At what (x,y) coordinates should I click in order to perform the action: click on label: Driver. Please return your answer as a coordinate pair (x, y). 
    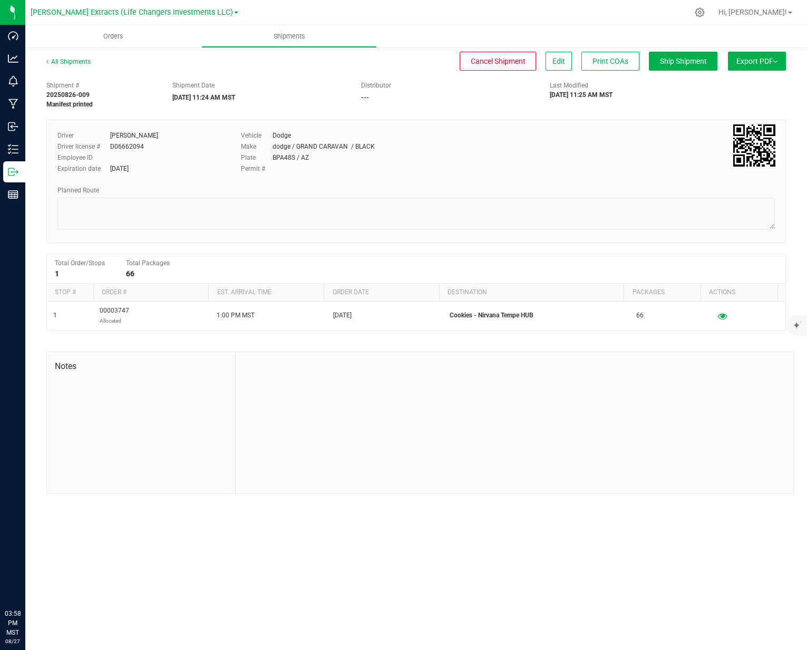
    Looking at the image, I should click on (84, 135).